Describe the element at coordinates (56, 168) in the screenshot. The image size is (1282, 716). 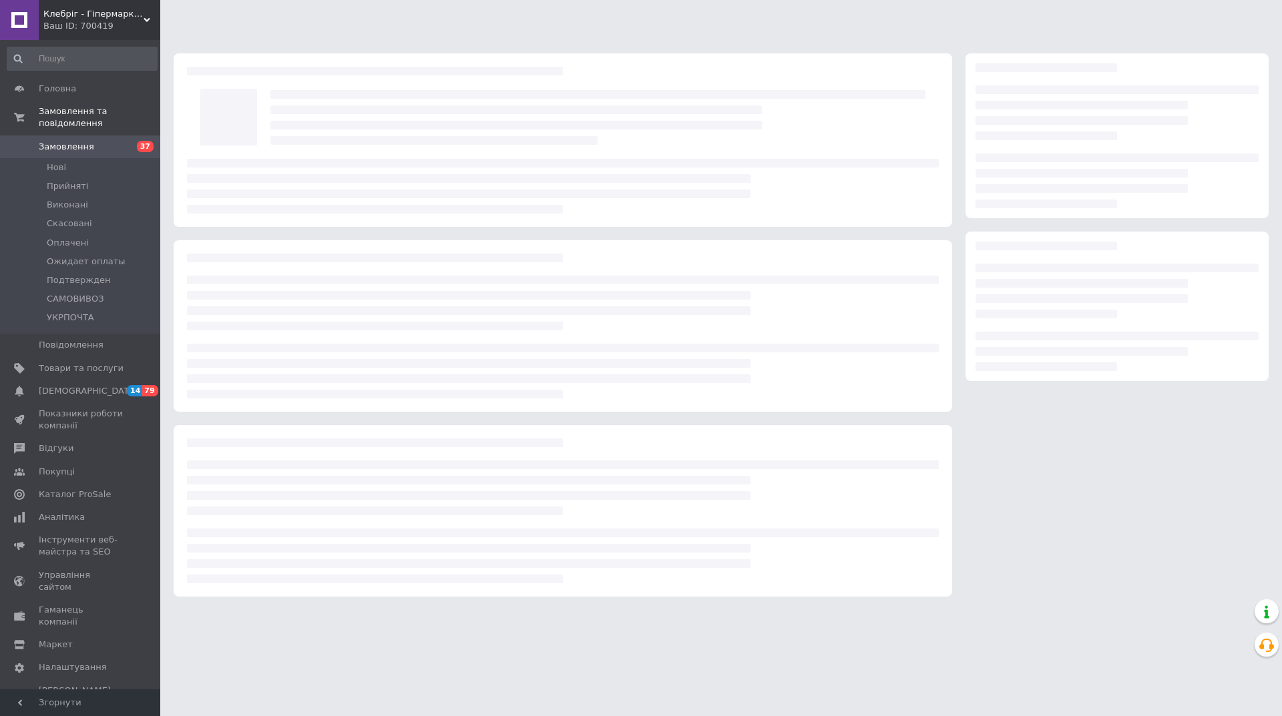
I see `span: Нові` at that location.